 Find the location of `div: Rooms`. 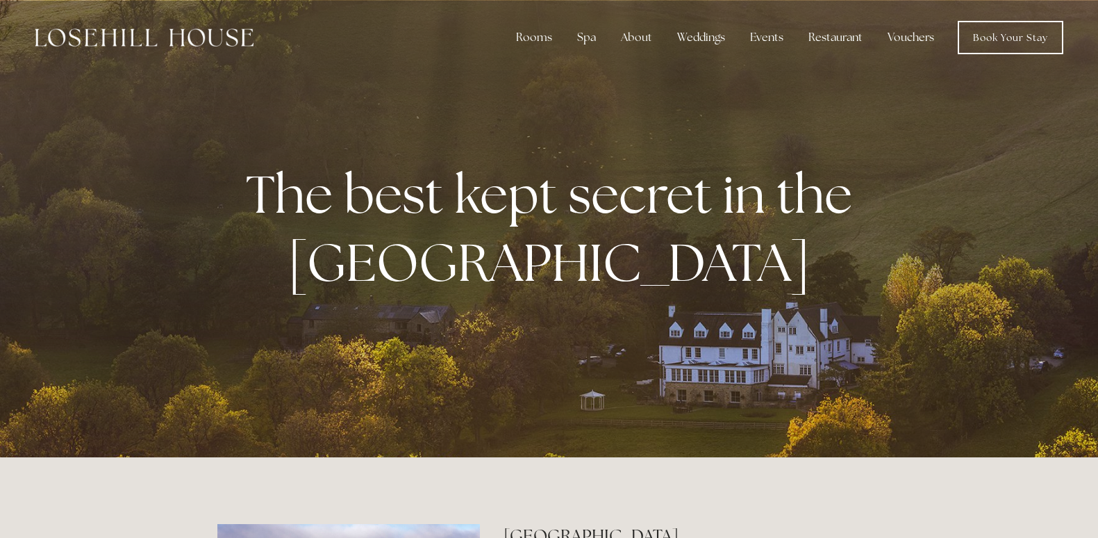

div: Rooms is located at coordinates (534, 38).